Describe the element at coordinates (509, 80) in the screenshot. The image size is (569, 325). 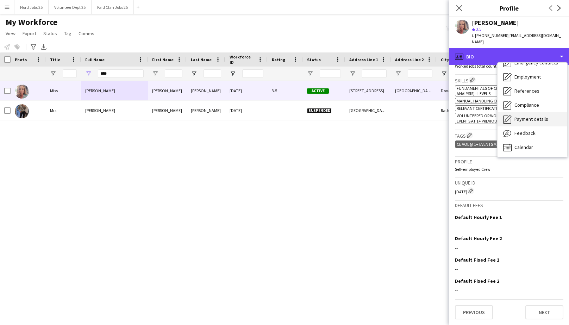
I see `h3: Skills` at that location.